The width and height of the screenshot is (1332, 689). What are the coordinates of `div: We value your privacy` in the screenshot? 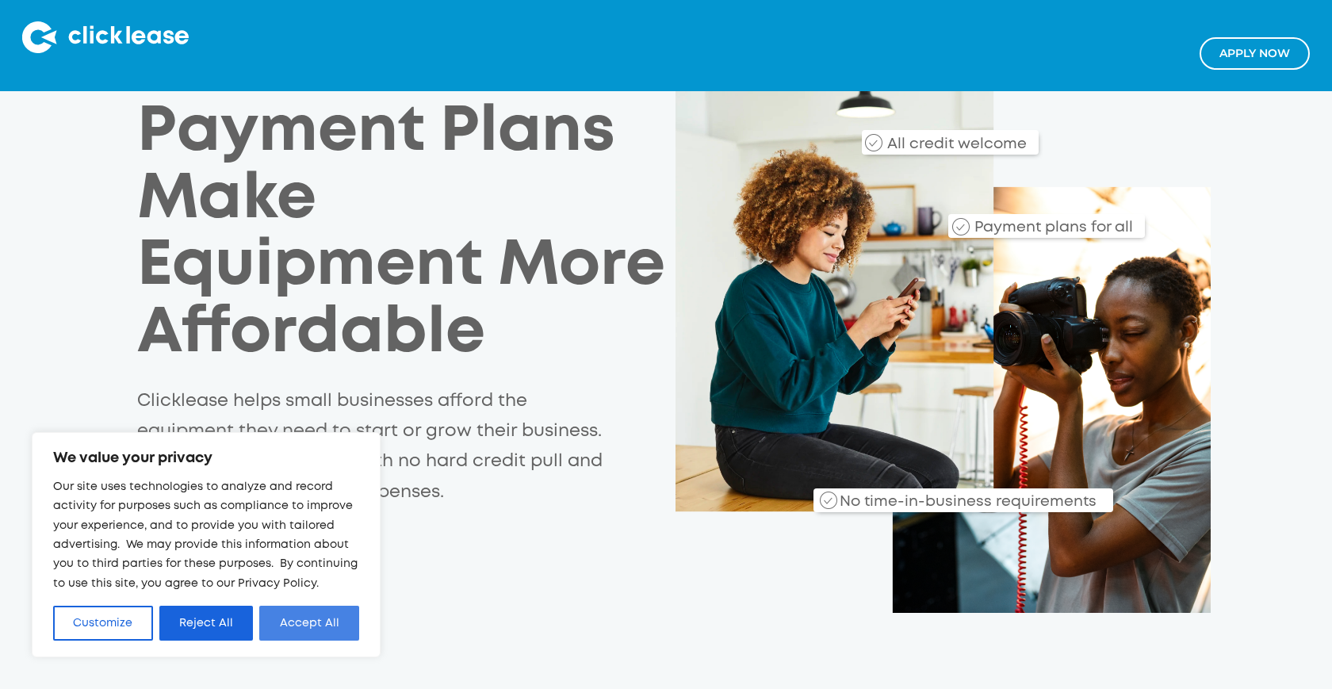 It's located at (206, 545).